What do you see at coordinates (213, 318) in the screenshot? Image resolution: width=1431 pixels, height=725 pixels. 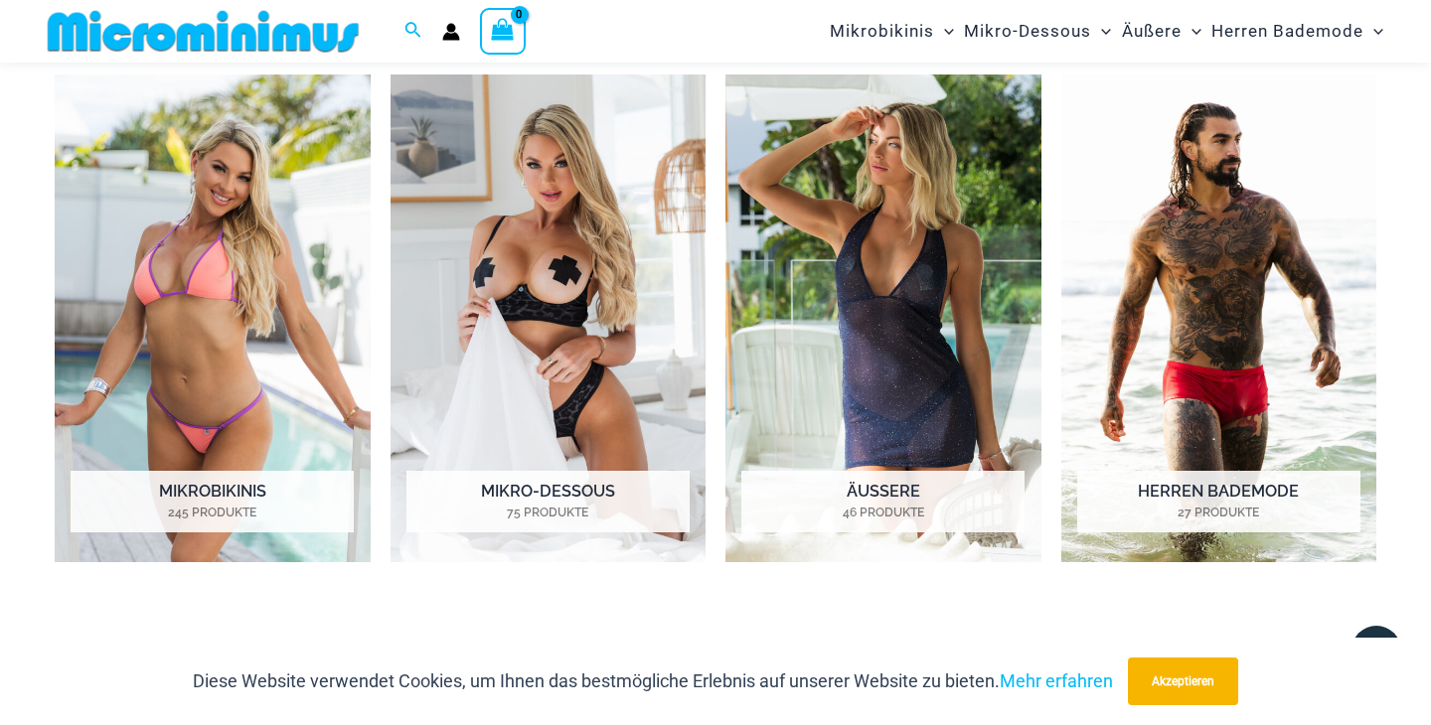 I see `img: Mikrobikinis` at bounding box center [213, 318].